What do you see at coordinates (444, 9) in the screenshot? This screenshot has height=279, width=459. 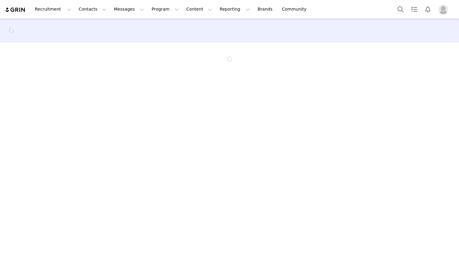 I see `button: Profile` at bounding box center [444, 9].